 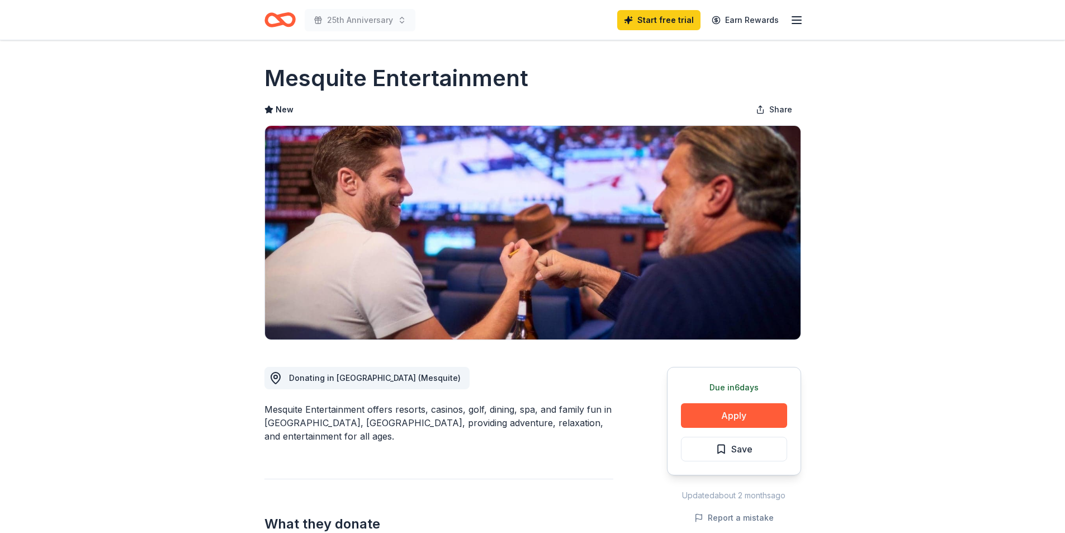 I want to click on button: Report a mistake, so click(x=734, y=518).